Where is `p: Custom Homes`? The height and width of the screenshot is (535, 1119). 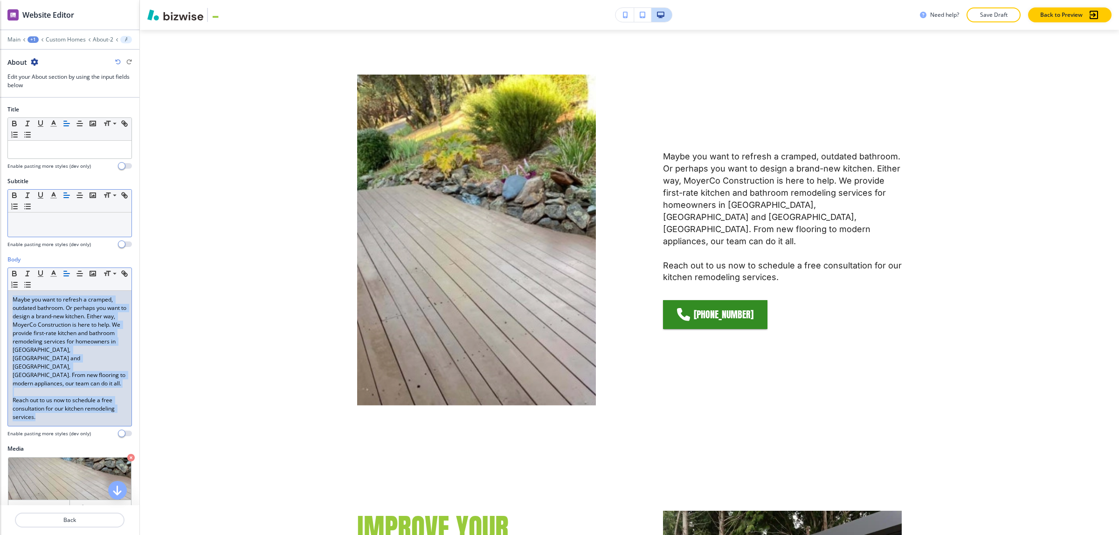
p: Custom Homes is located at coordinates (66, 40).